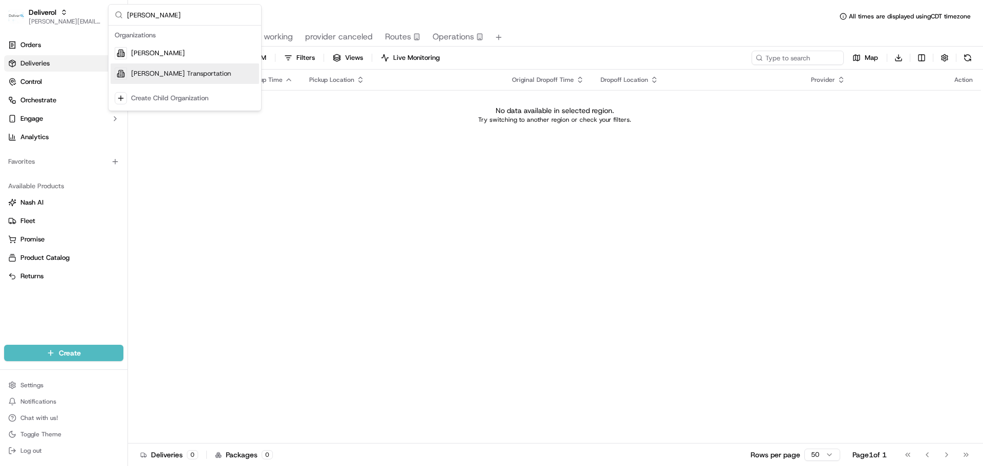 Image resolution: width=983 pixels, height=466 pixels. I want to click on img: Nash, so click(20, 20).